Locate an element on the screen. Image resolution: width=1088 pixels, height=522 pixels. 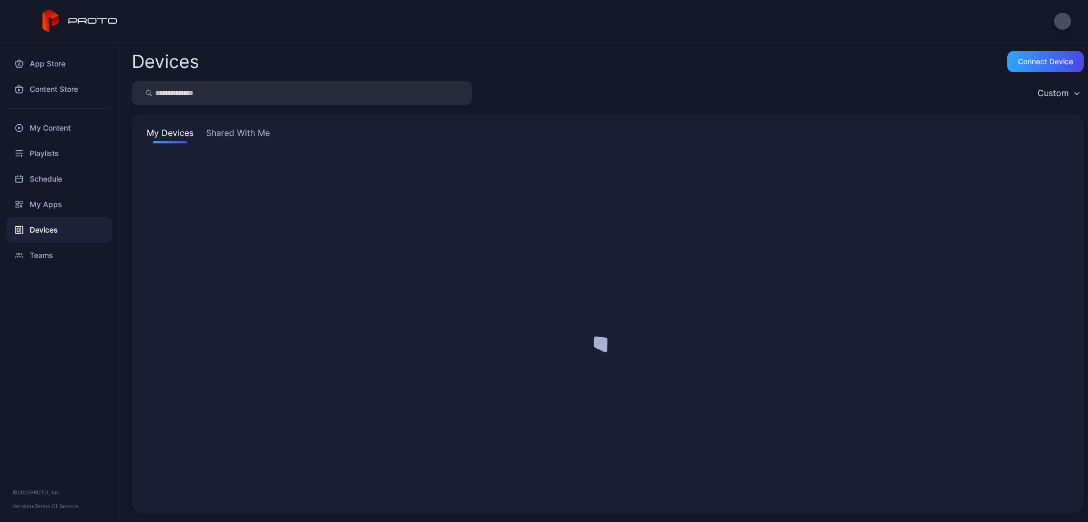
a: My Apps is located at coordinates (59, 205).